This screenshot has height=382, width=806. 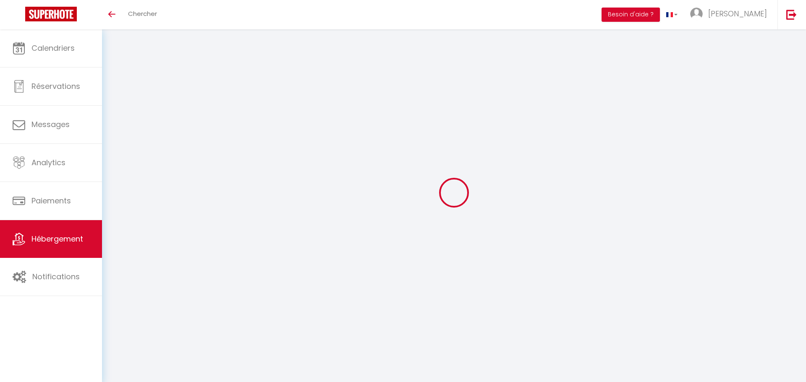 What do you see at coordinates (630, 15) in the screenshot?
I see `button: Besoin d'aide ?` at bounding box center [630, 15].